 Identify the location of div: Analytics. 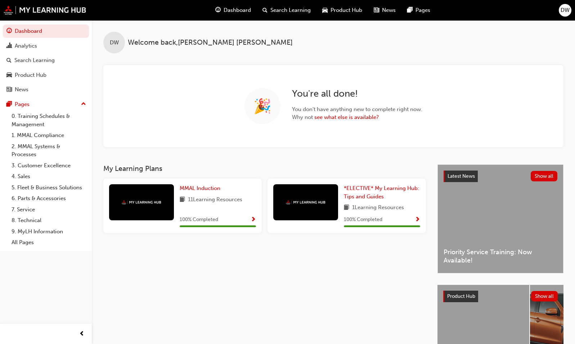
(26, 46).